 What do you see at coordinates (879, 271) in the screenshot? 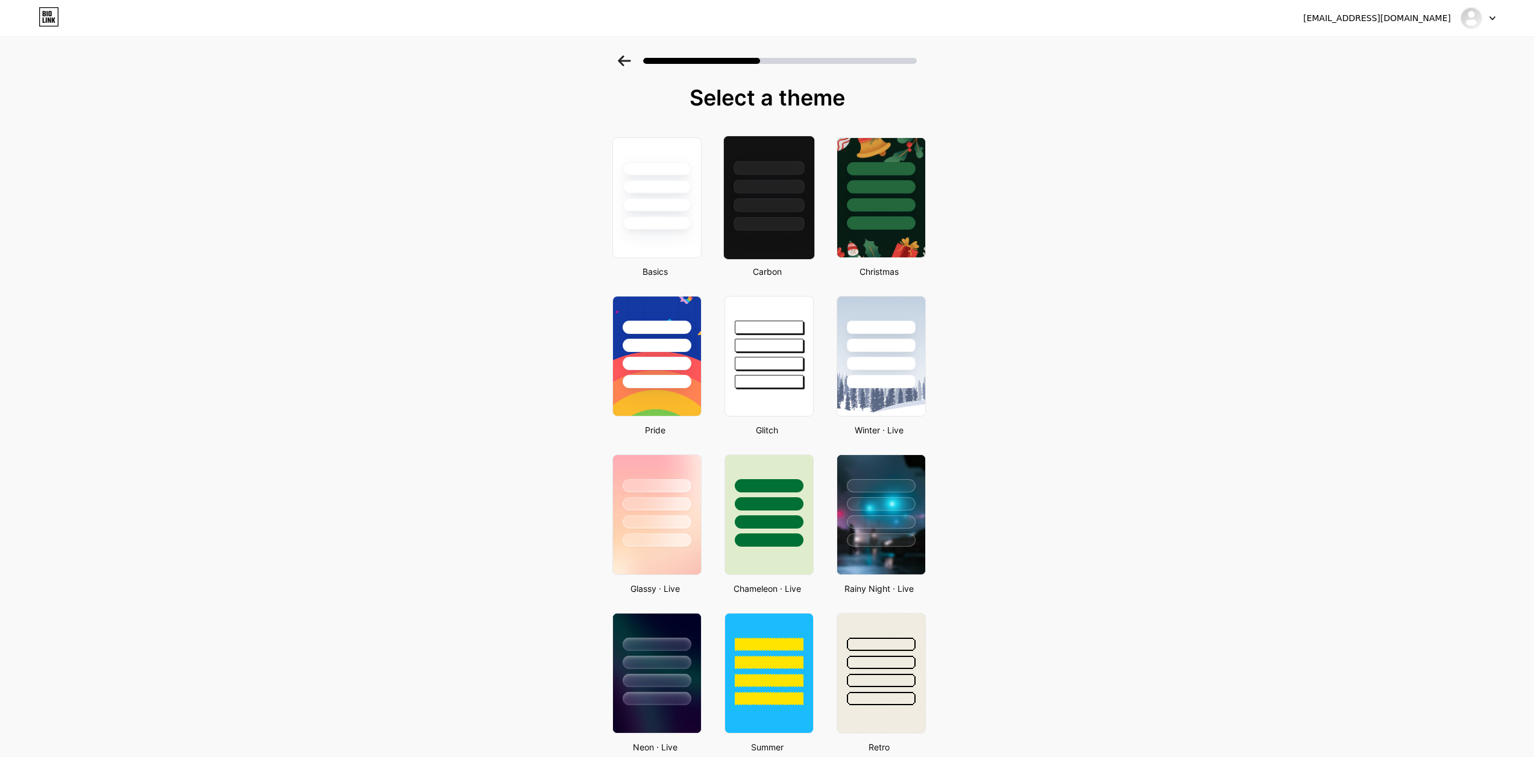
I see `div: Christmas` at bounding box center [879, 271].